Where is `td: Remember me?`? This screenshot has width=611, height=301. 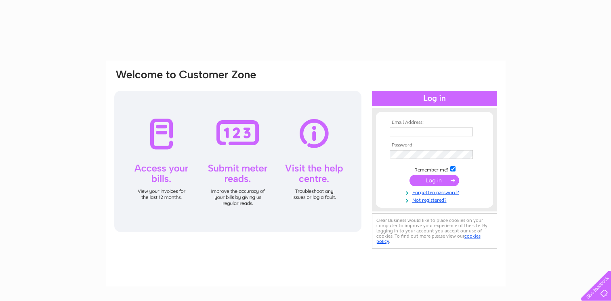 td: Remember me? is located at coordinates (434, 169).